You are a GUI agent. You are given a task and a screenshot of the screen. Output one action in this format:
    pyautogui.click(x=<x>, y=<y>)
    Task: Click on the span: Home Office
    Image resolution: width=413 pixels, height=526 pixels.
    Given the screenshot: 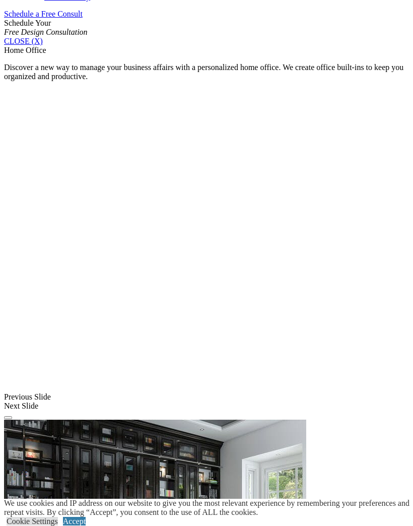 What is the action you would take?
    pyautogui.click(x=25, y=50)
    